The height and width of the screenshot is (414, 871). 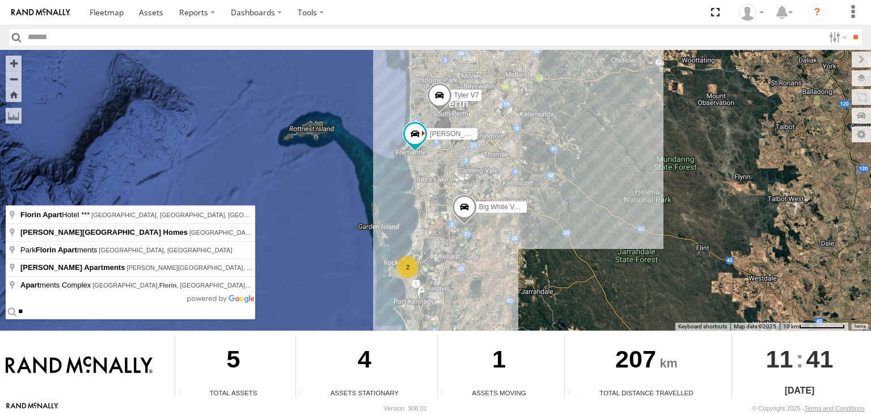 What do you see at coordinates (32, 408) in the screenshot?
I see `a: Visit our Website` at bounding box center [32, 408].